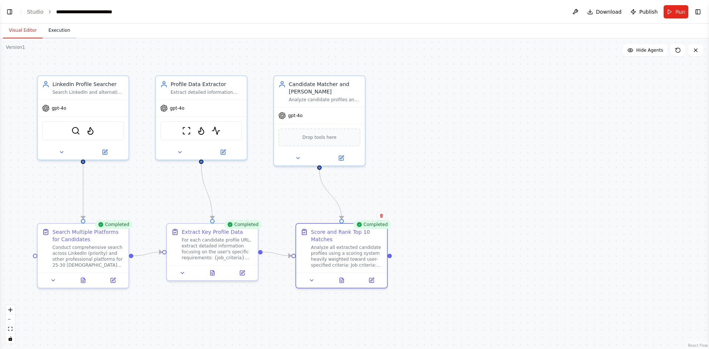  Describe the element at coordinates (83, 255) in the screenshot. I see `div: CompletedSearch Multiple Platforms for CandidatesConduct comprehensive search across LinkedIn (pr...` at that location.